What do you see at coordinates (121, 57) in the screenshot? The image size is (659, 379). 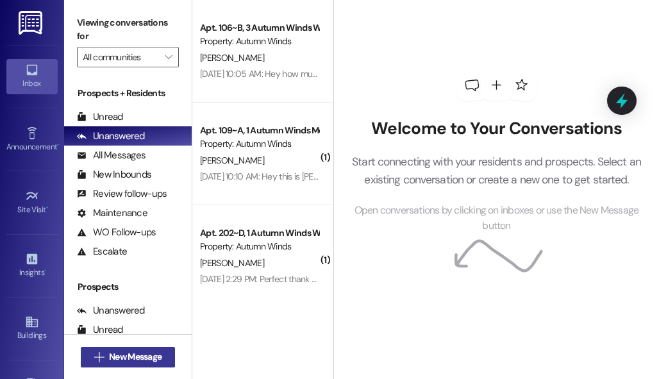 I see `input: All communities` at bounding box center [121, 57].